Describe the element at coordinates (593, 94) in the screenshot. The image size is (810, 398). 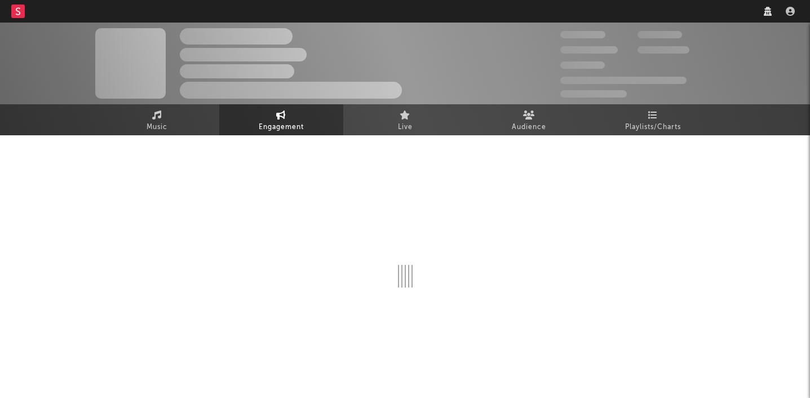
I see `span: Jump Score: 85.0` at that location.